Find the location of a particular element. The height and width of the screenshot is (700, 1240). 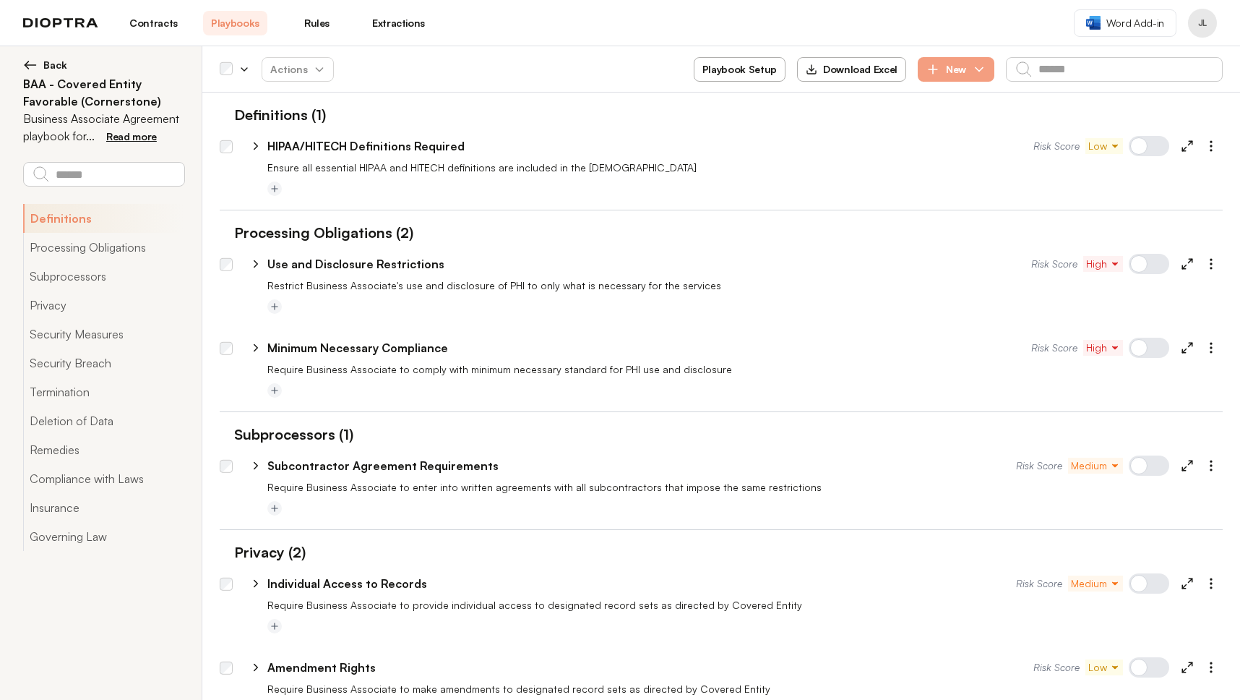

span: Read more is located at coordinates (132, 136).